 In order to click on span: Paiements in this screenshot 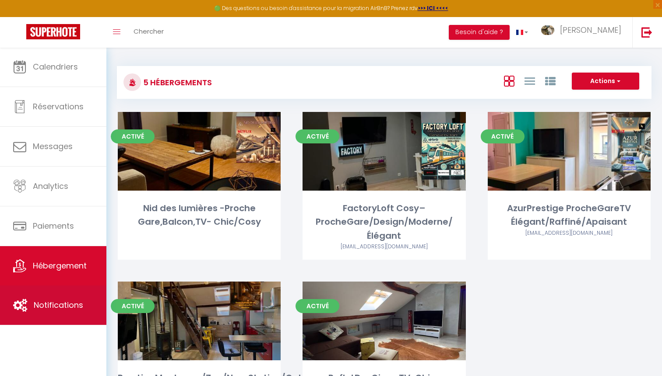, I will do `click(53, 226)`.